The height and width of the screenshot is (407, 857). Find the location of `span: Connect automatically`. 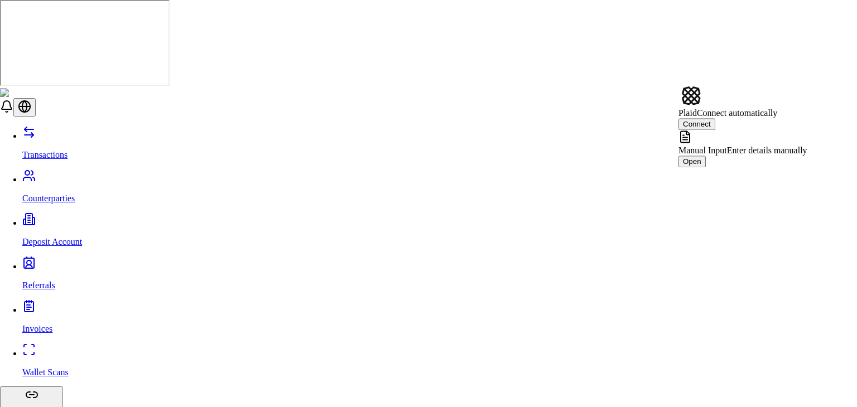

span: Connect automatically is located at coordinates (737, 113).